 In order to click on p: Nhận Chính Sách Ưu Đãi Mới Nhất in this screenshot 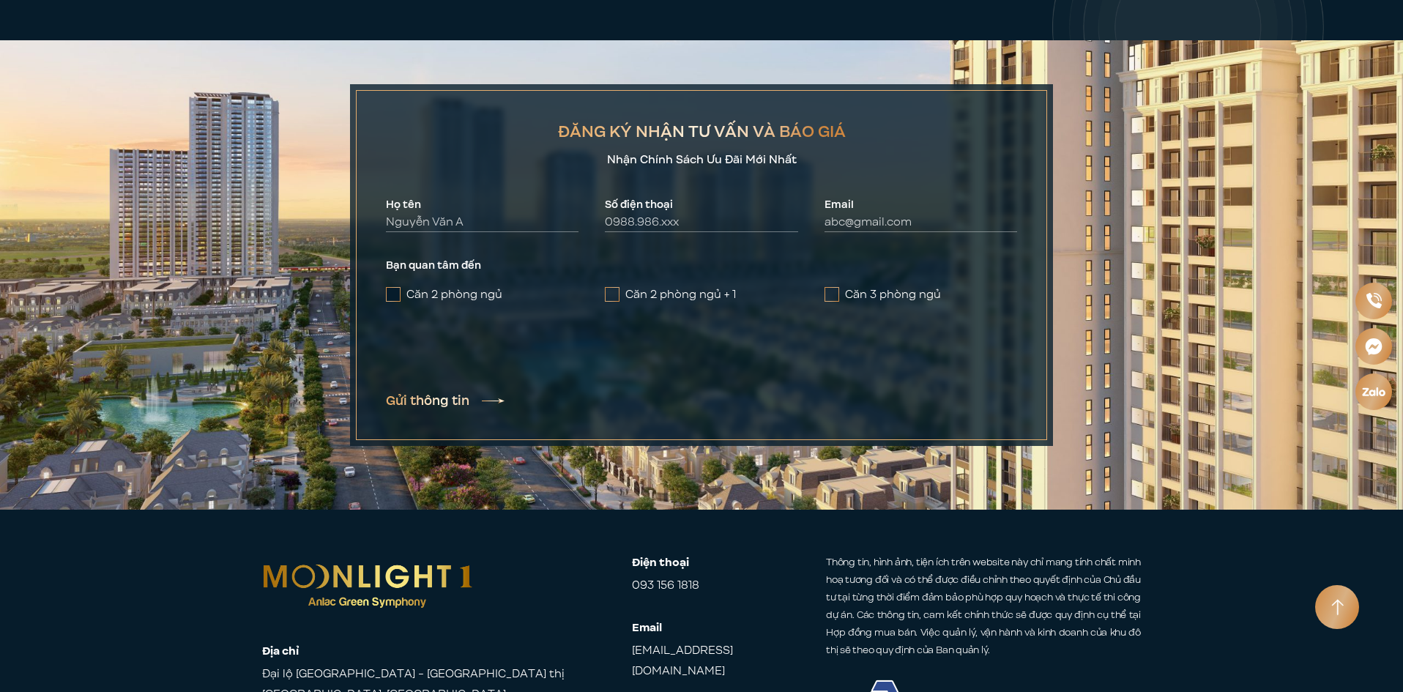, I will do `click(701, 160)`.